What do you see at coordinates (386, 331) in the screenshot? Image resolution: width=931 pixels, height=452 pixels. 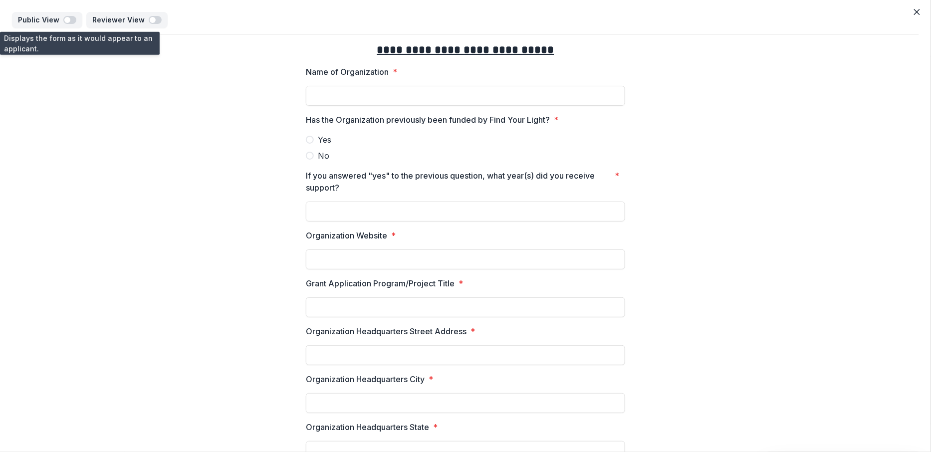 I see `p: Organization Headquarters Street Address` at bounding box center [386, 331].